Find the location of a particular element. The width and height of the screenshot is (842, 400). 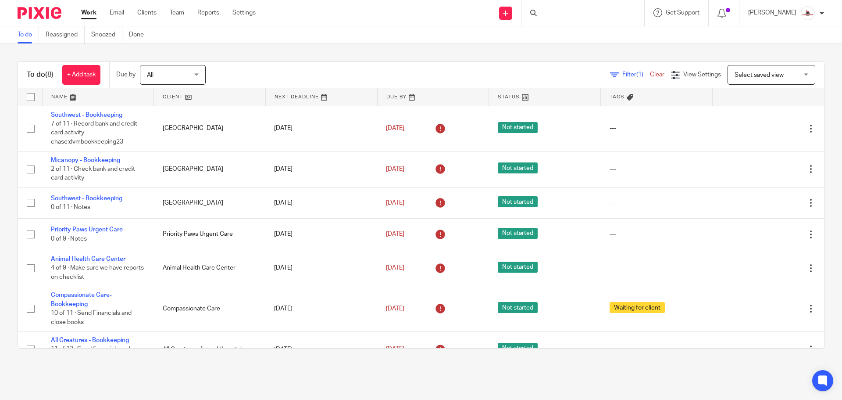

a: All Creatures - Bookkeeping is located at coordinates (90, 340).